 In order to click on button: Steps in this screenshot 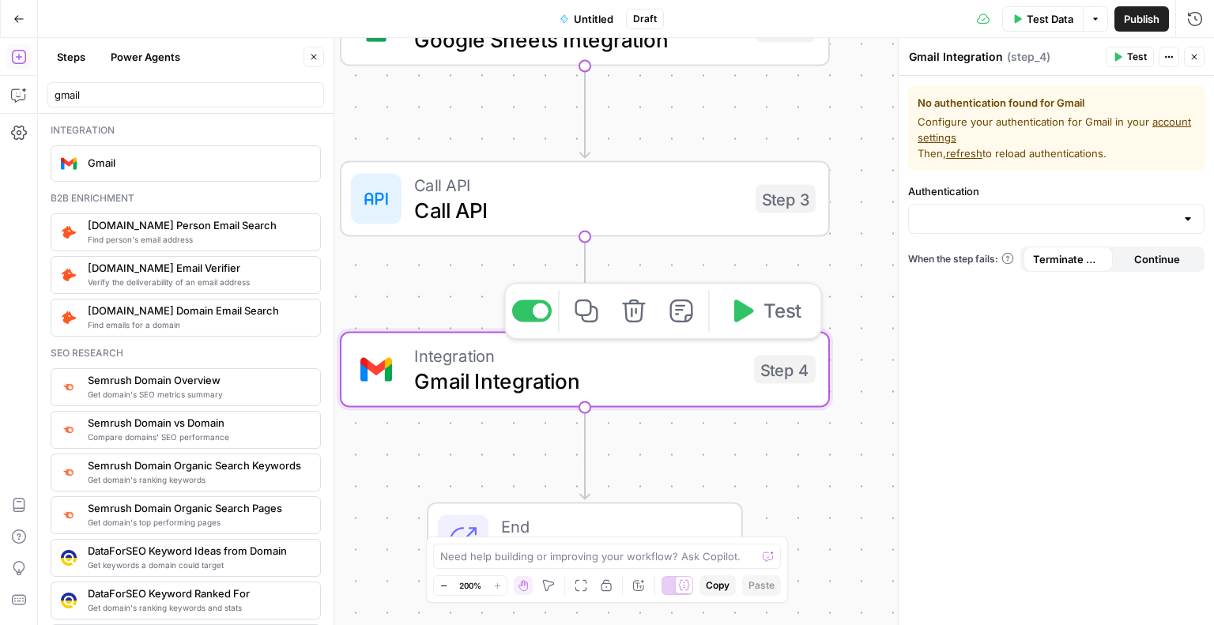, I will do `click(71, 57)`.